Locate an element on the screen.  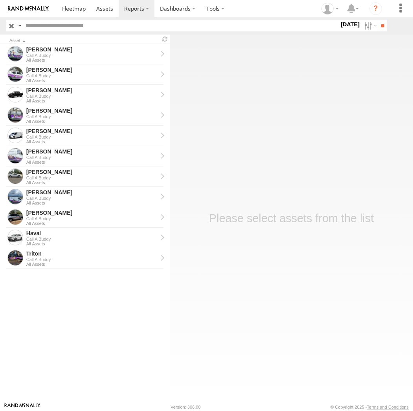
div: © Copyright 2025 - is located at coordinates (369, 407).